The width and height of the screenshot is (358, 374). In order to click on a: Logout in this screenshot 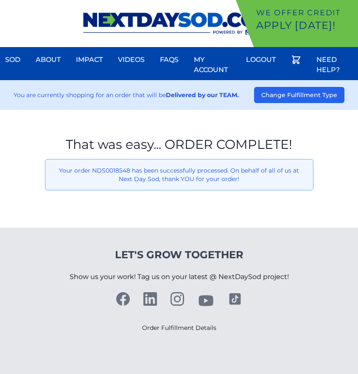, I will do `click(261, 60)`.